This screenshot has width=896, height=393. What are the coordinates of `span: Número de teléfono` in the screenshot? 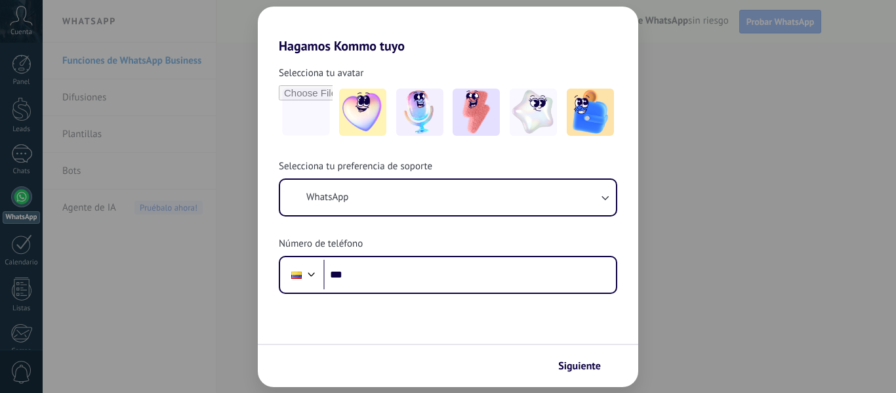 It's located at (321, 244).